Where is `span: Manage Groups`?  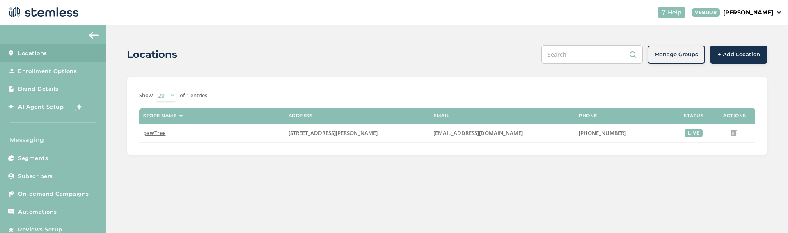
span: Manage Groups is located at coordinates (676, 55).